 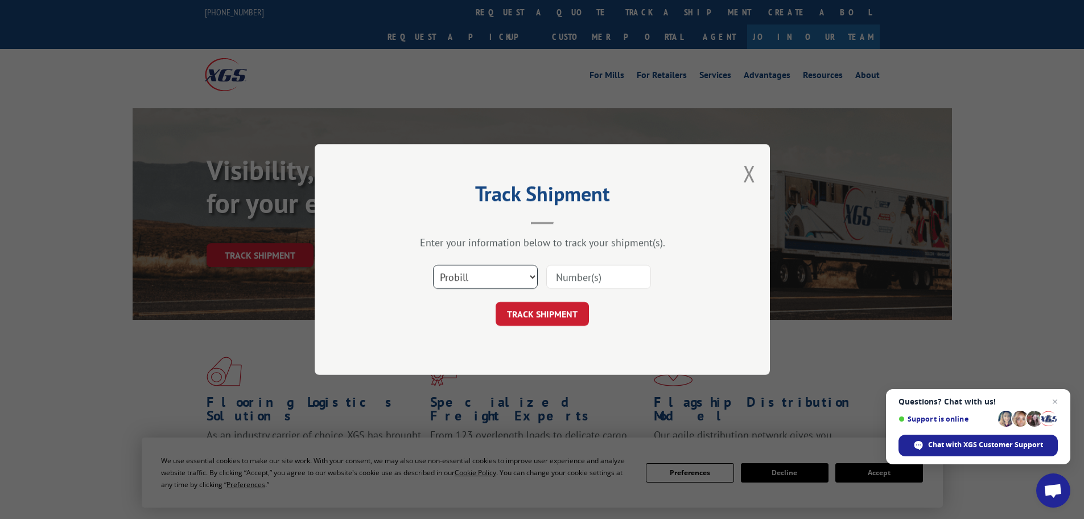 What do you see at coordinates (986, 445) in the screenshot?
I see `span: Chat with XGS Customer Support` at bounding box center [986, 445].